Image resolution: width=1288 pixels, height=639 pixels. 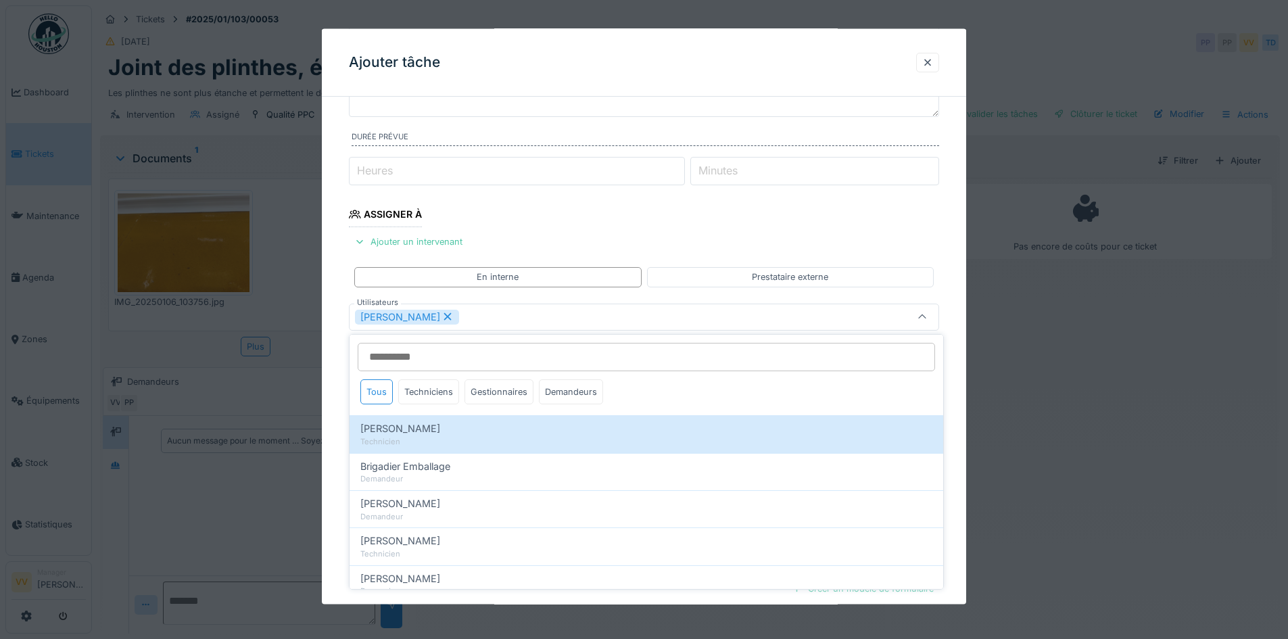 What do you see at coordinates (863, 588) in the screenshot?
I see `div: Créer un modèle de formulaire` at bounding box center [863, 588].